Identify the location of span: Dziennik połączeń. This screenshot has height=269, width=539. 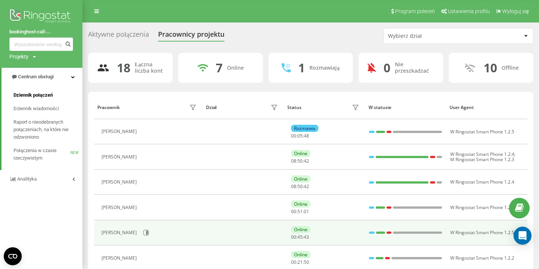
(33, 95).